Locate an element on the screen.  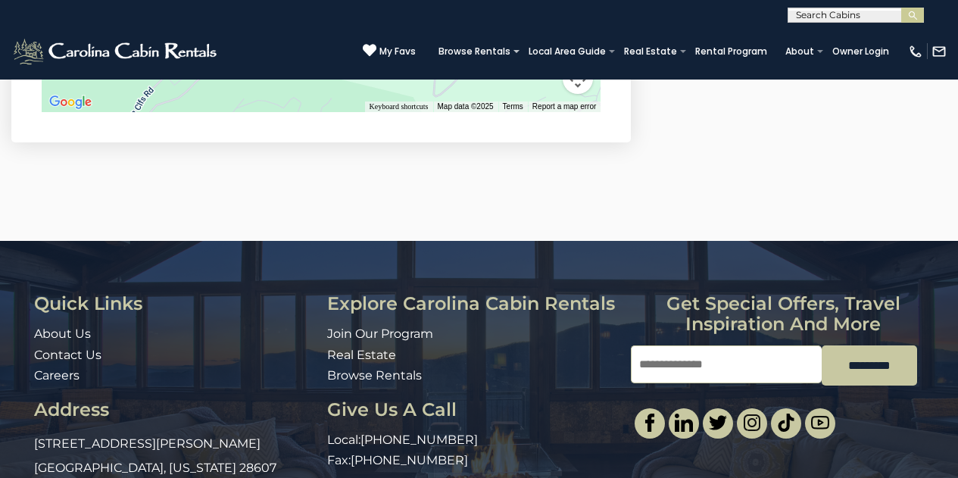
p: Fax: is located at coordinates (473, 460).